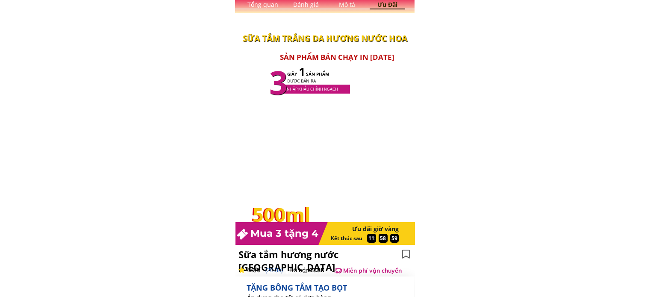  I want to click on div: TẶNG BÔNG TẮM TẠO BỌT, so click(302, 288).